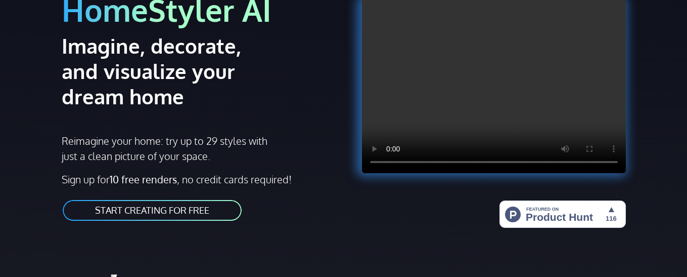  Describe the element at coordinates (152, 210) in the screenshot. I see `a: START CREATING FOR FREE` at that location.